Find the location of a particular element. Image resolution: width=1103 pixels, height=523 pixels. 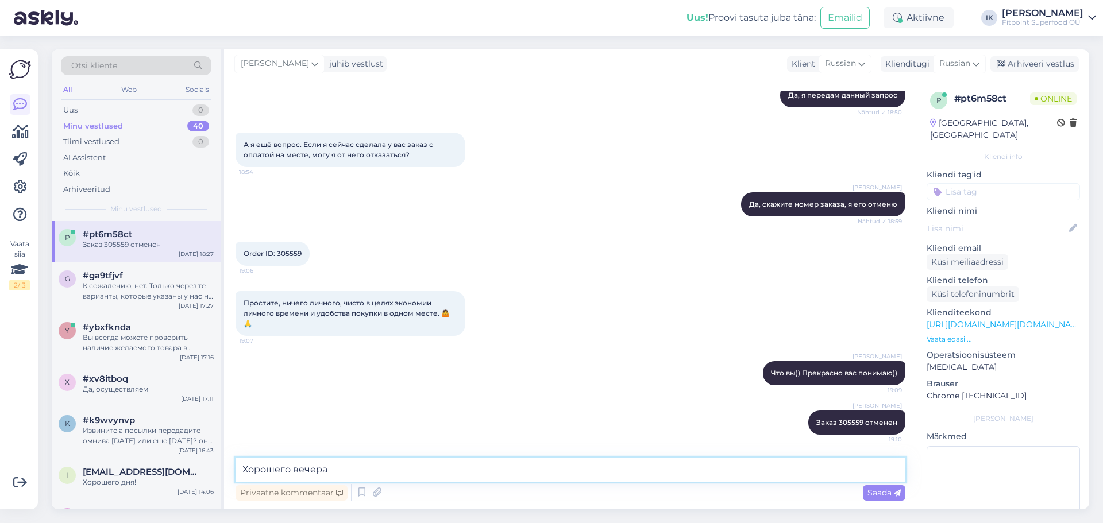

span: Что вы)) Прекрасно вас понимаю)) is located at coordinates (834, 373).